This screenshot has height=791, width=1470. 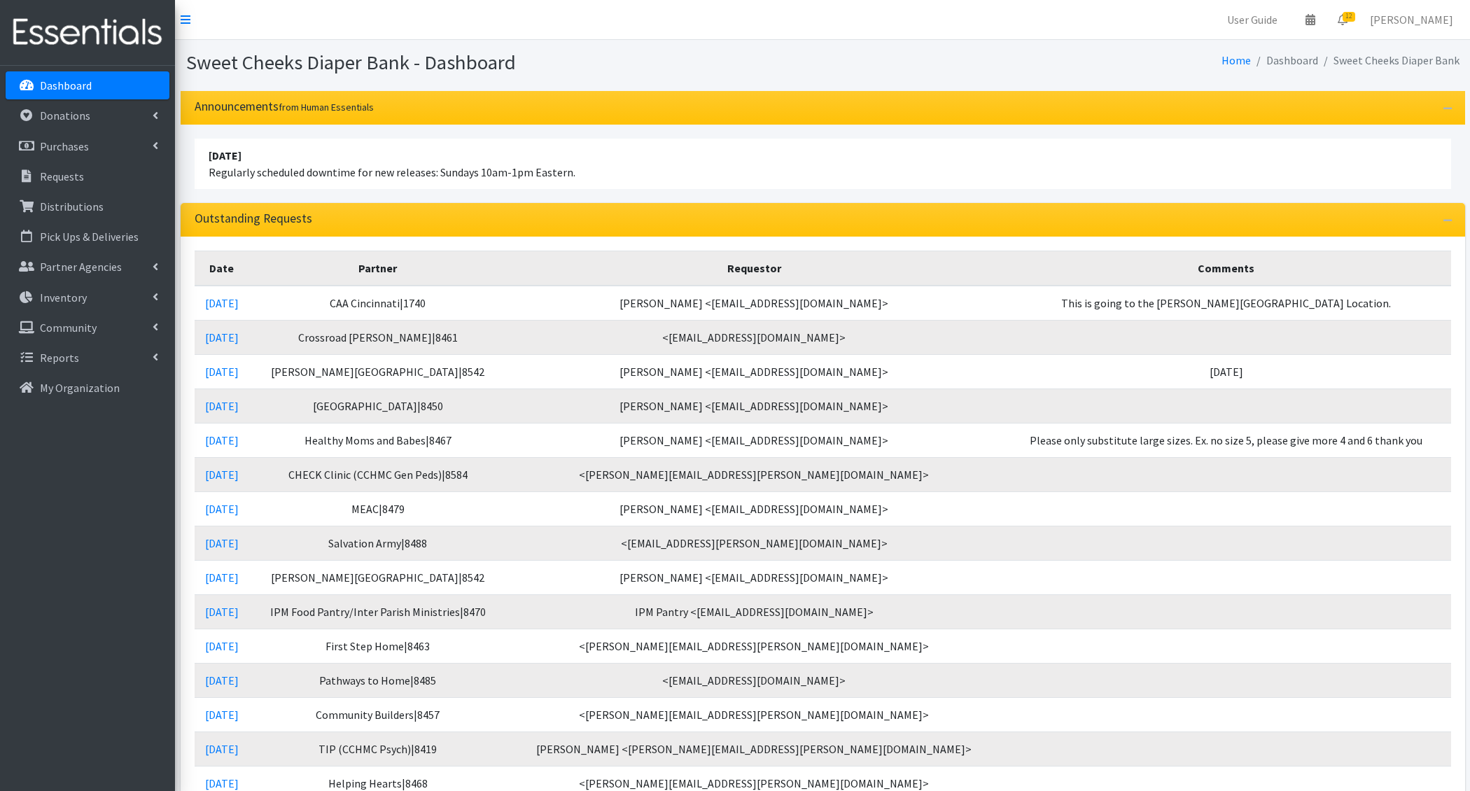 What do you see at coordinates (88, 85) in the screenshot?
I see `a: Dashboard` at bounding box center [88, 85].